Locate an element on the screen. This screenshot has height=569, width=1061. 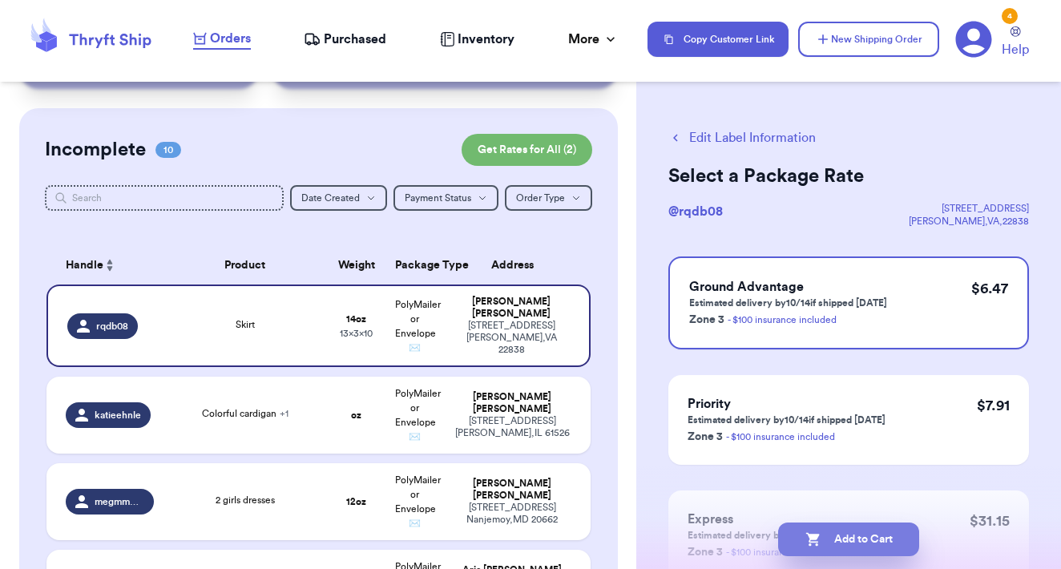
a: Purchased is located at coordinates (344, 39).